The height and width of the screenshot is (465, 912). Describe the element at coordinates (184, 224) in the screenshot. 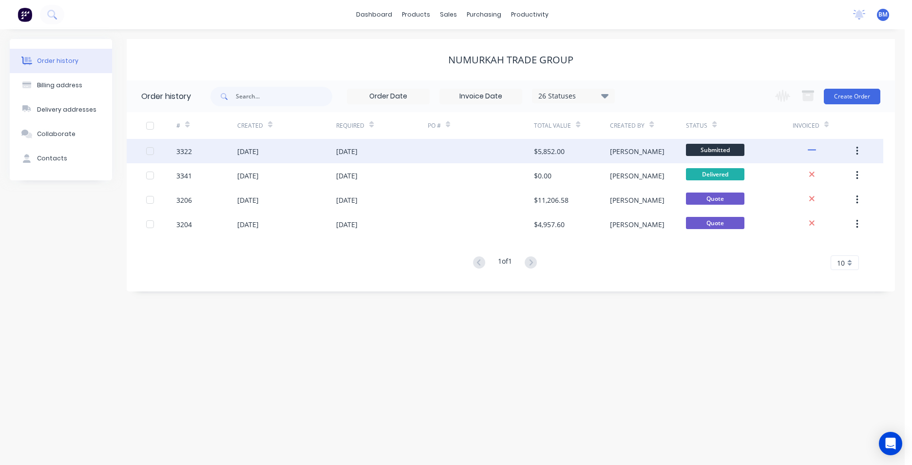

I see `div: 3204` at that location.